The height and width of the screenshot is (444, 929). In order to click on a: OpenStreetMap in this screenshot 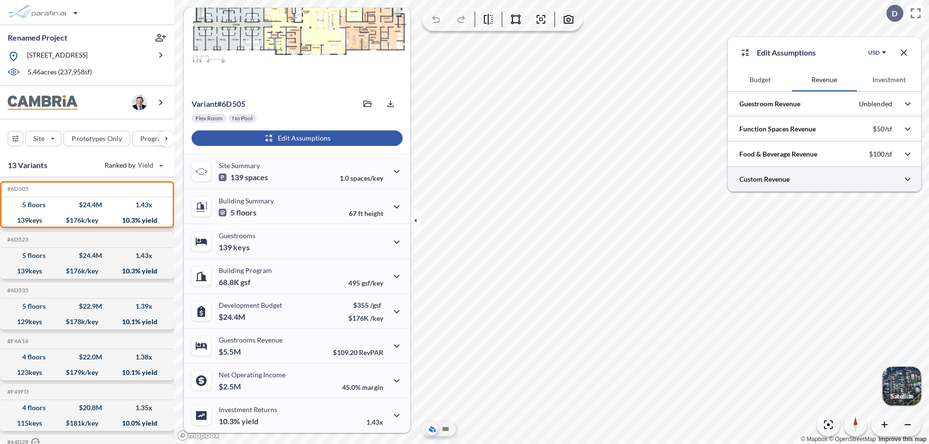, I will do `click(852, 440)`.